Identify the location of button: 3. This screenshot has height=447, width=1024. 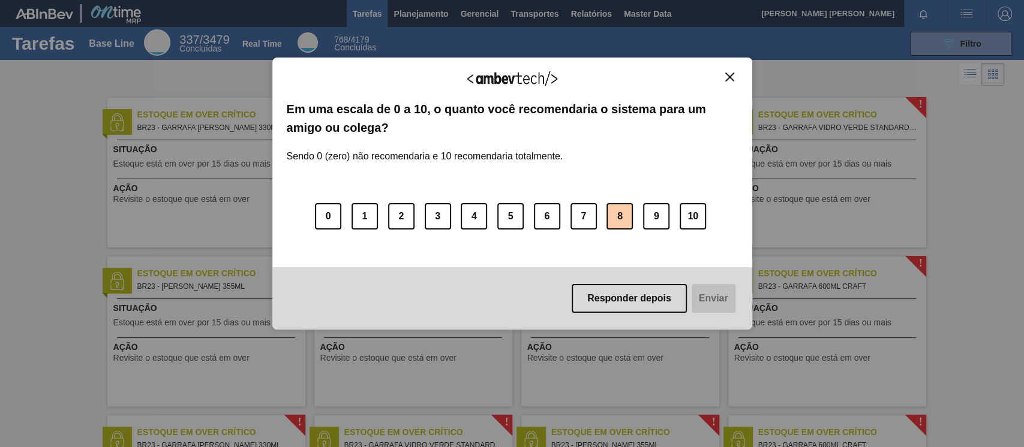
(438, 217).